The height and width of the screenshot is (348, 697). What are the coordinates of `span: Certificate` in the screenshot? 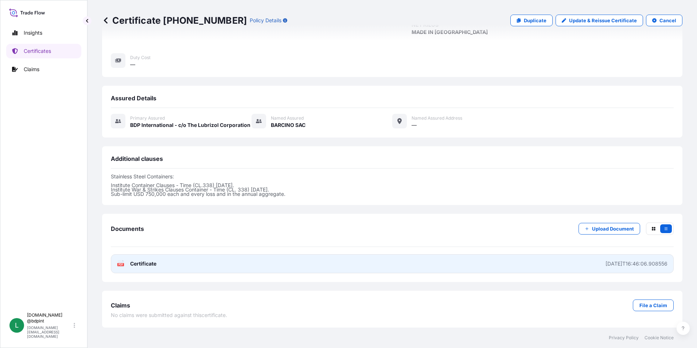 It's located at (143, 264).